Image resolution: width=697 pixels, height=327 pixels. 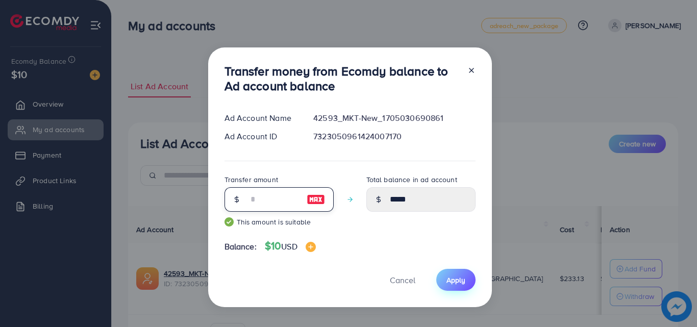 What do you see at coordinates (229, 222) in the screenshot?
I see `img: guide` at bounding box center [229, 222].